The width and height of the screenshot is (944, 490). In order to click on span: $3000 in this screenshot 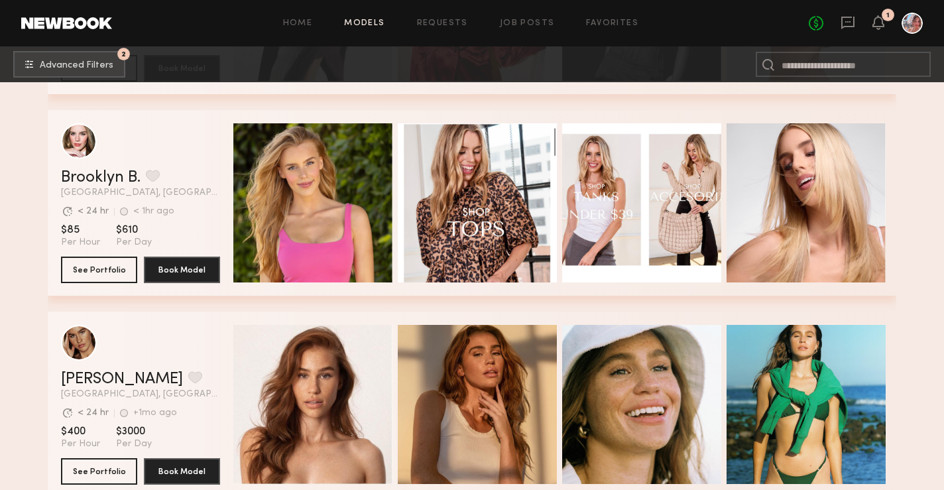, I will do `click(134, 432)`.